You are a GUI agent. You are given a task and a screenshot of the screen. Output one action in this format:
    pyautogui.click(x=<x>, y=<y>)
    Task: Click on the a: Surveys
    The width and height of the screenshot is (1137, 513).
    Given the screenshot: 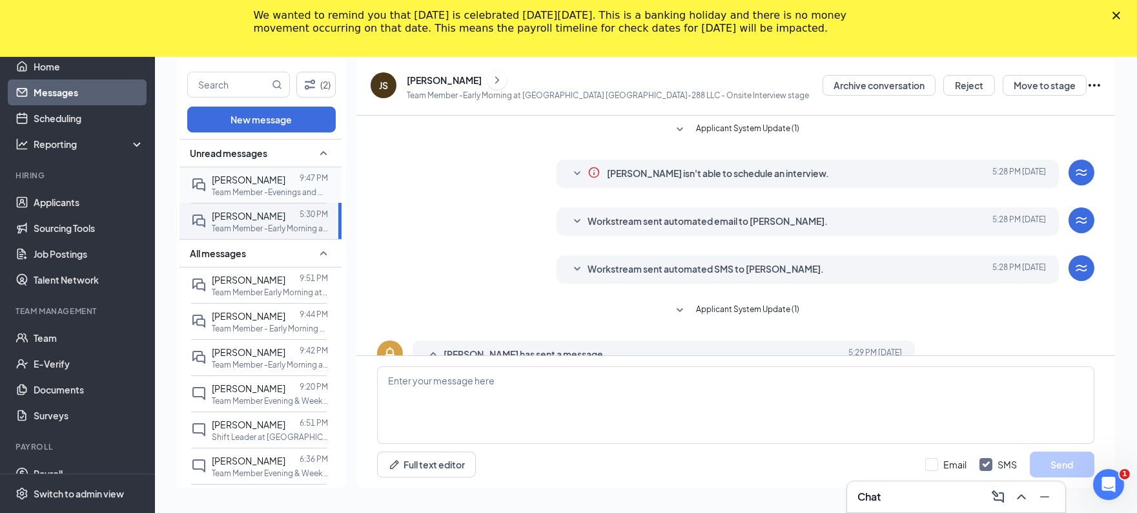 What is the action you would take?
    pyautogui.click(x=88, y=415)
    